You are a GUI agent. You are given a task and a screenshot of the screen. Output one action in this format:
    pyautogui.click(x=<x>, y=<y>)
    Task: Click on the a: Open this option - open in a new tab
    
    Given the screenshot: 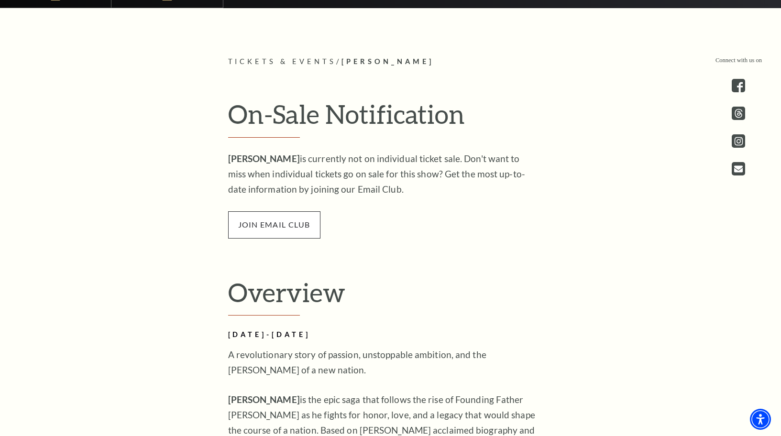 What is the action you would take?
    pyautogui.click(x=738, y=169)
    